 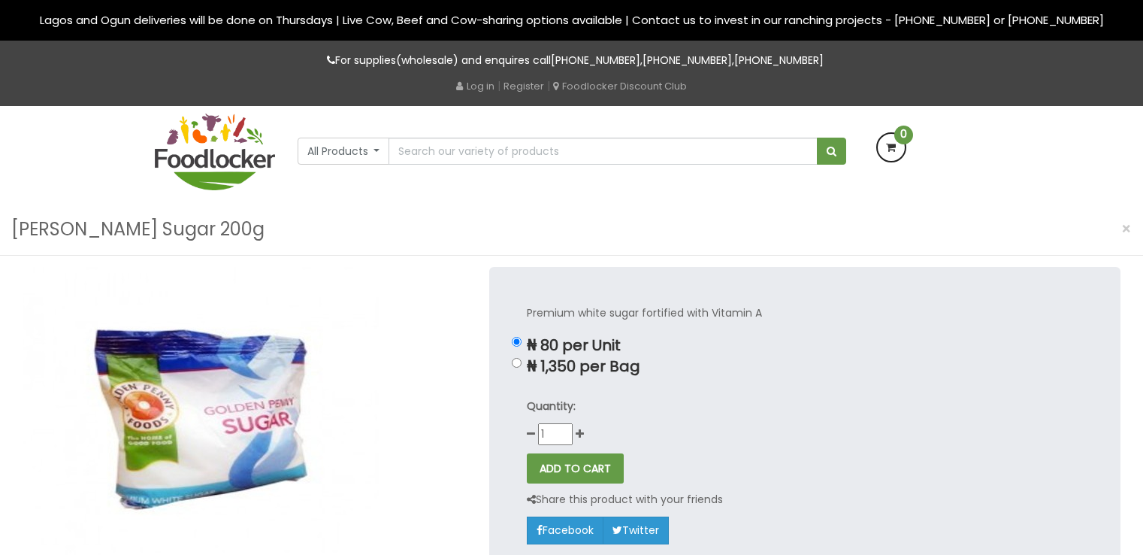 I want to click on span: 0, so click(x=903, y=135).